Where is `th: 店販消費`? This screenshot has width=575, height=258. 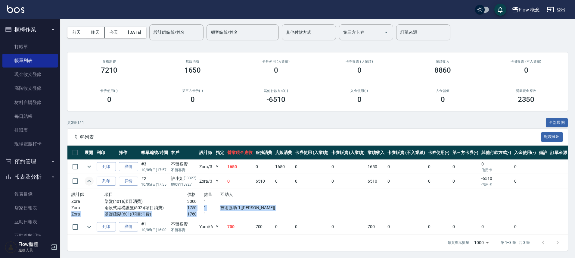 th: 店販消費 is located at coordinates (284, 152).